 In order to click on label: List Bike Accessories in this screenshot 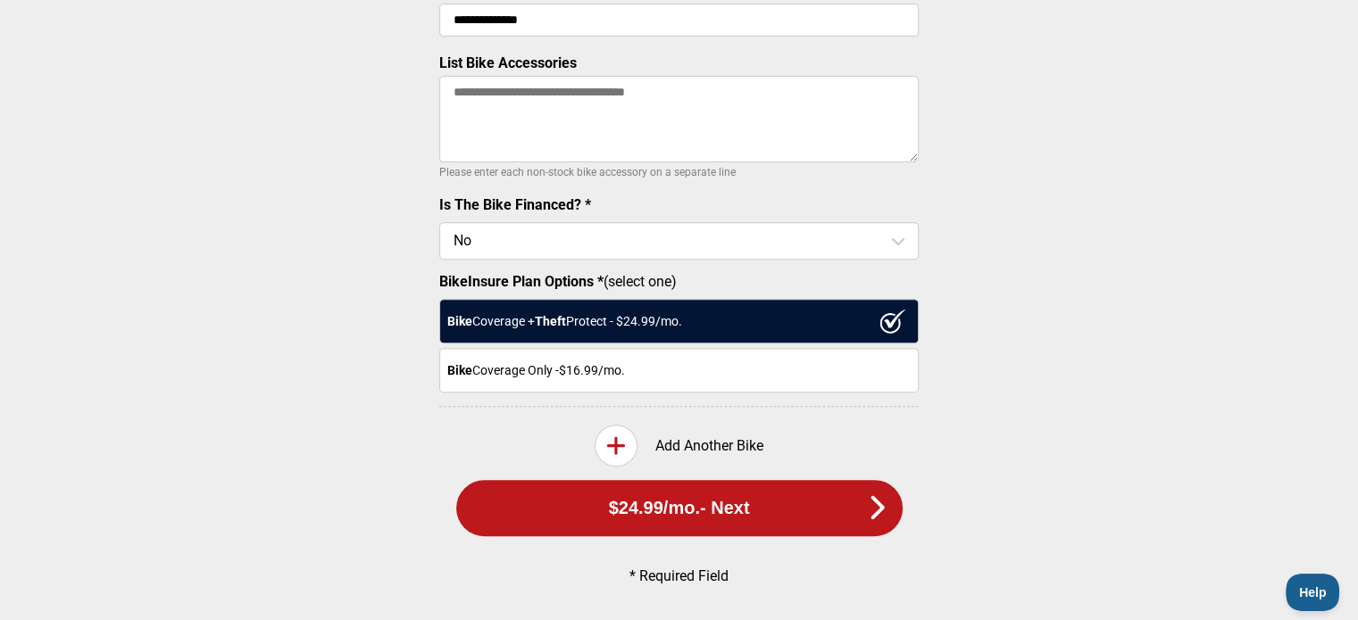, I will do `click(508, 62)`.